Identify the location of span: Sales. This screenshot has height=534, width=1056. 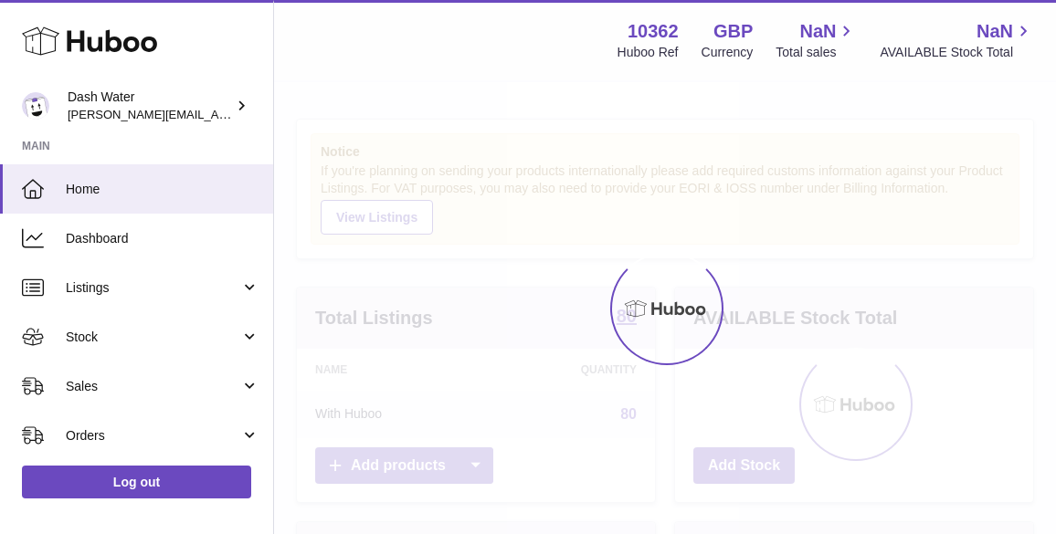
(153, 386).